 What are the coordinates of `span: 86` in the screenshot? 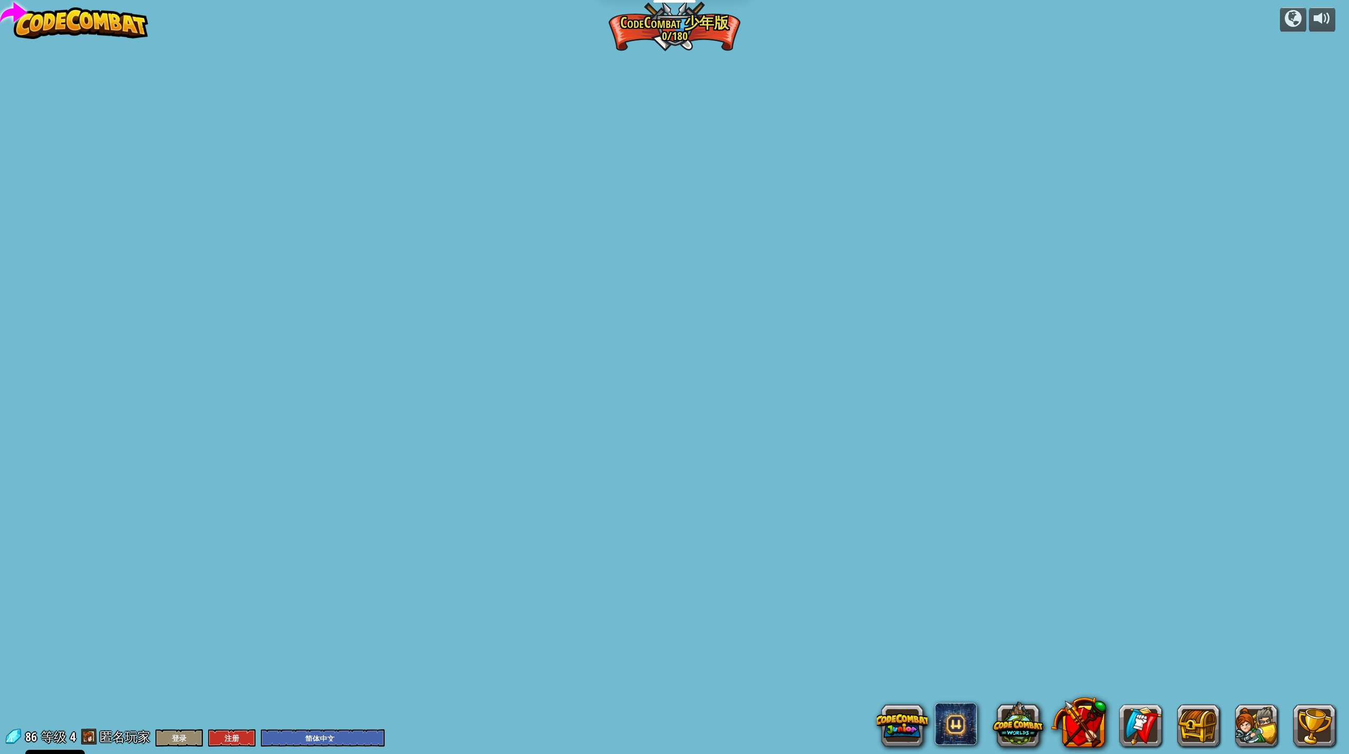 It's located at (33, 737).